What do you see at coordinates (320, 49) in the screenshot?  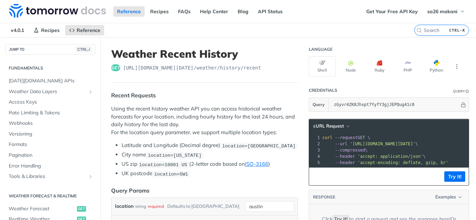 I see `div: Language` at bounding box center [320, 49].